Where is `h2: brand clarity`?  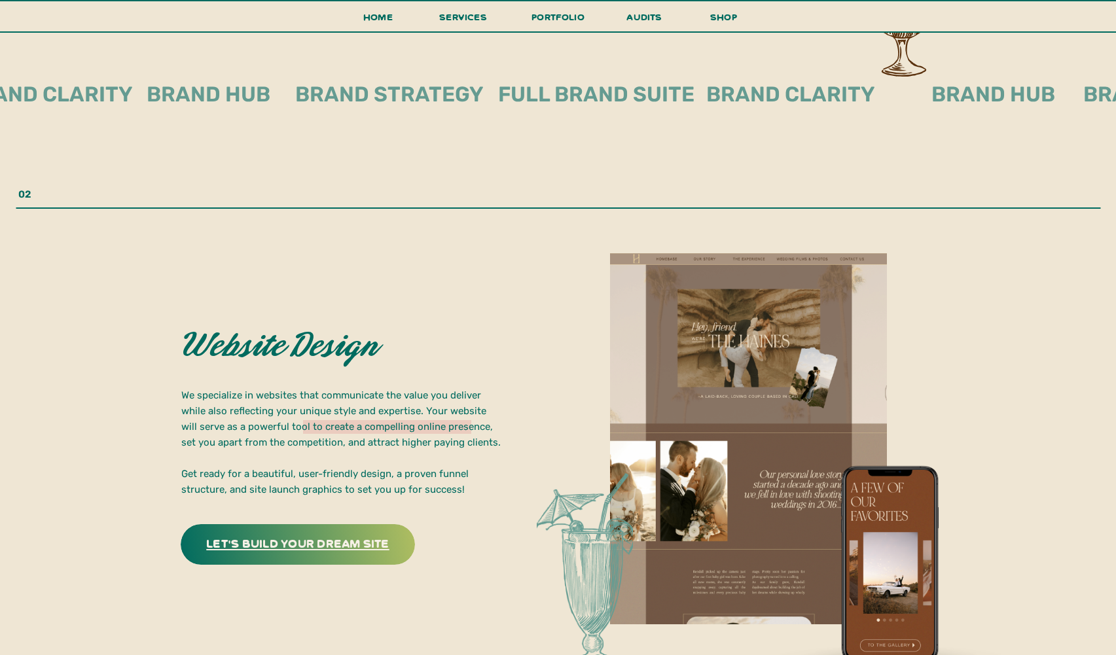
h2: brand clarity is located at coordinates (803, 94).